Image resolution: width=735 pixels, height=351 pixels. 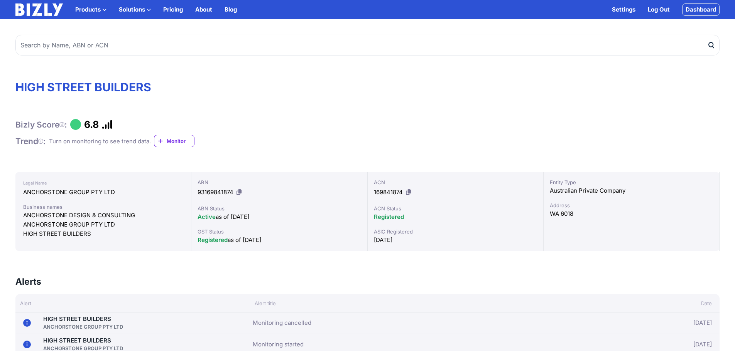 What do you see at coordinates (279, 182) in the screenshot?
I see `div: ABN` at bounding box center [279, 182].